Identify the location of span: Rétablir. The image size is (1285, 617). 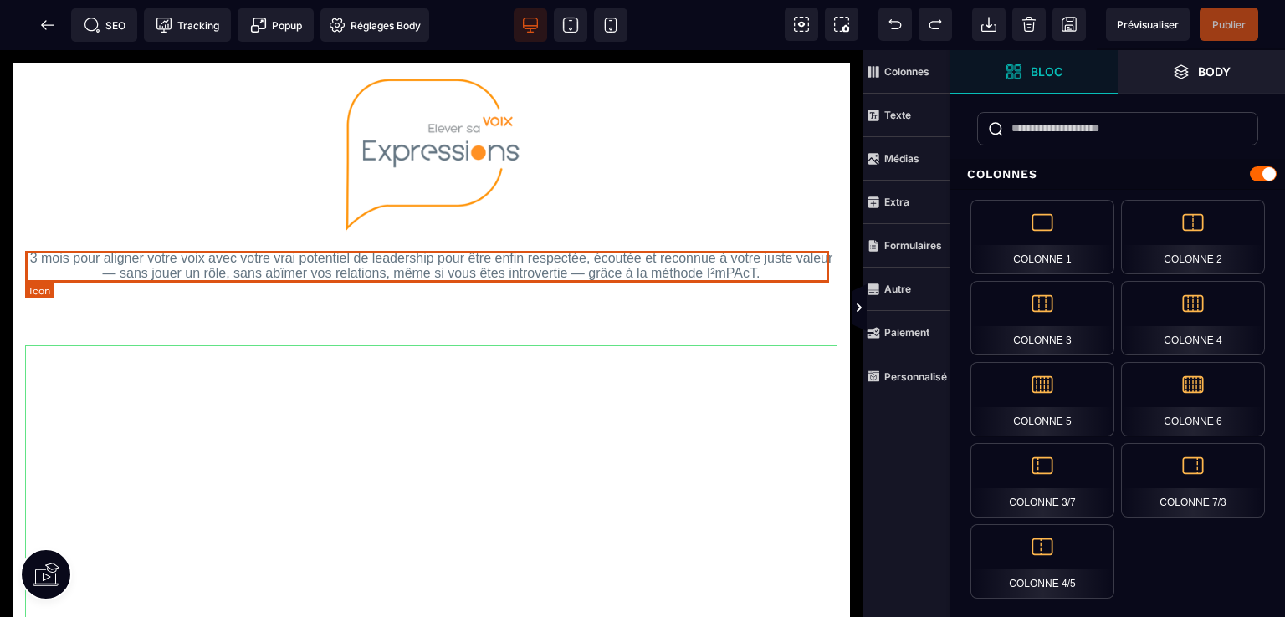
(935, 24).